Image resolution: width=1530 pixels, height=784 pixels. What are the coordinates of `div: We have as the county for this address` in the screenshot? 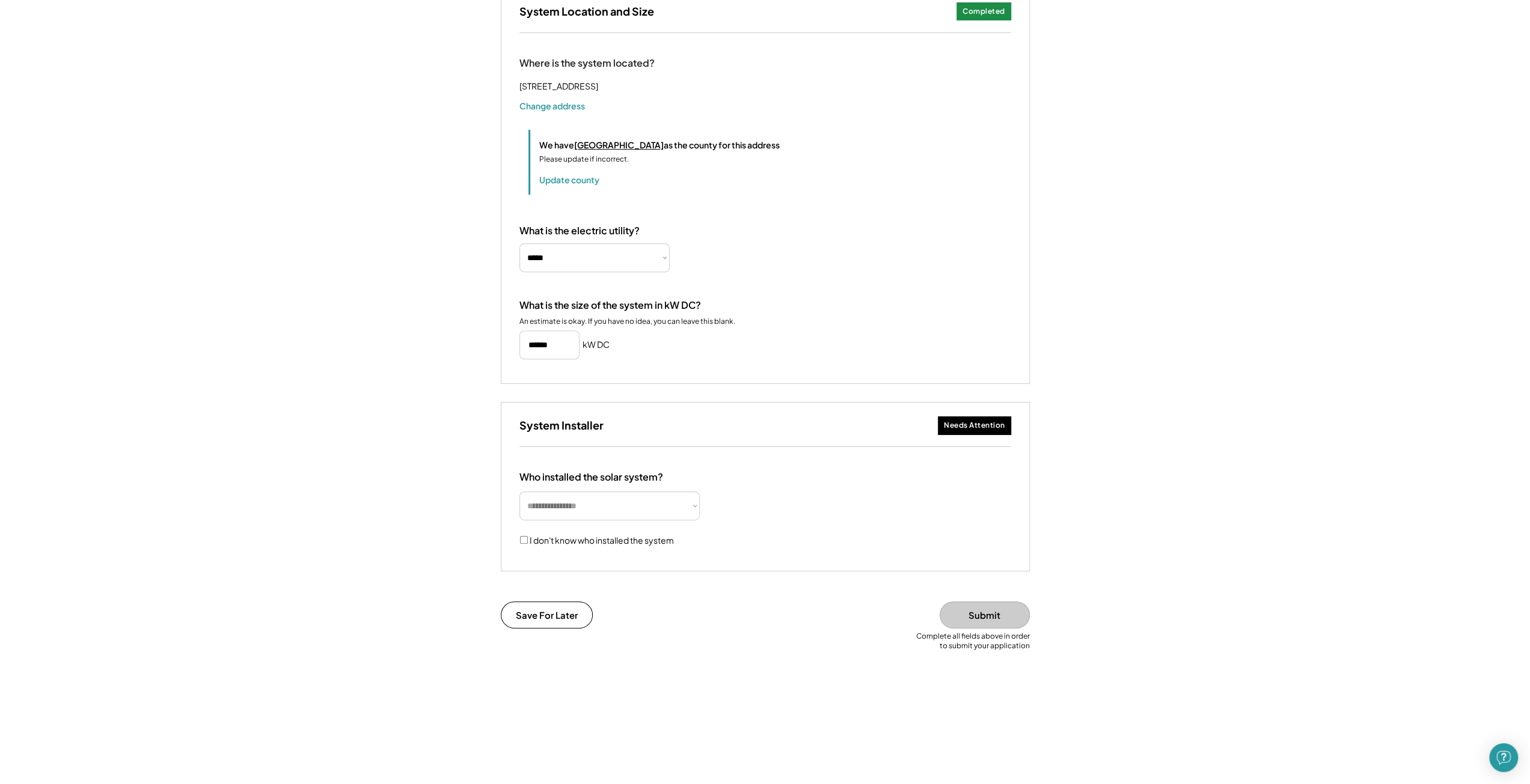 It's located at (660, 145).